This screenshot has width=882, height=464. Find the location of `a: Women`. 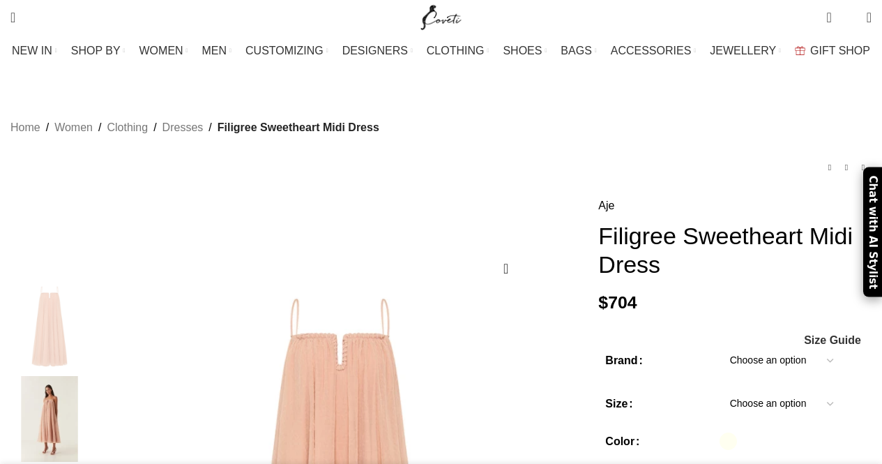

a: Women is located at coordinates (73, 128).